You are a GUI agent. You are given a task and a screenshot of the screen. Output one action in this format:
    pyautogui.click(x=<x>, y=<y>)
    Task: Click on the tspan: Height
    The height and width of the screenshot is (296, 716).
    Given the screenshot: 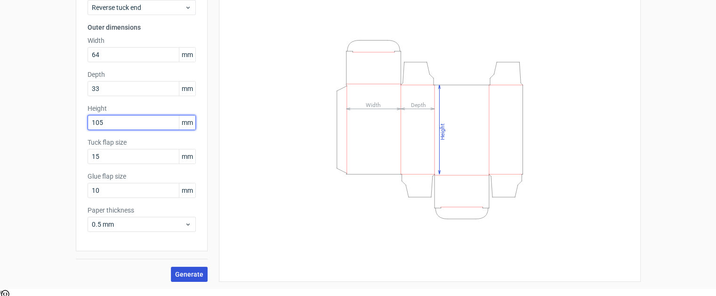 What is the action you would take?
    pyautogui.click(x=442, y=131)
    